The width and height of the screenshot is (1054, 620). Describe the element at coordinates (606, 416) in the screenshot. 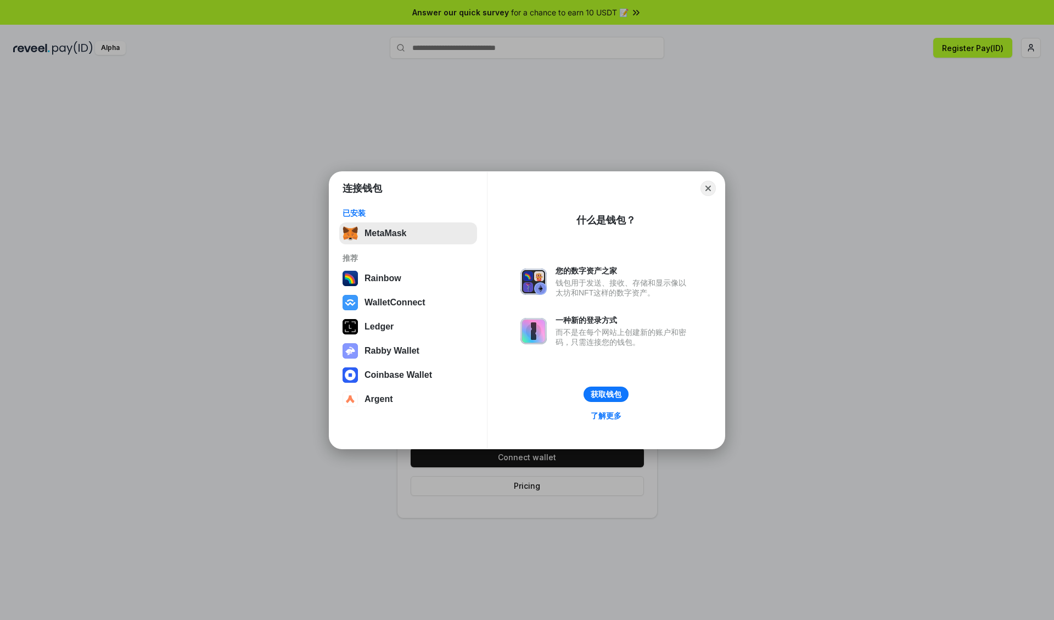

I see `div: 了解更多` at that location.